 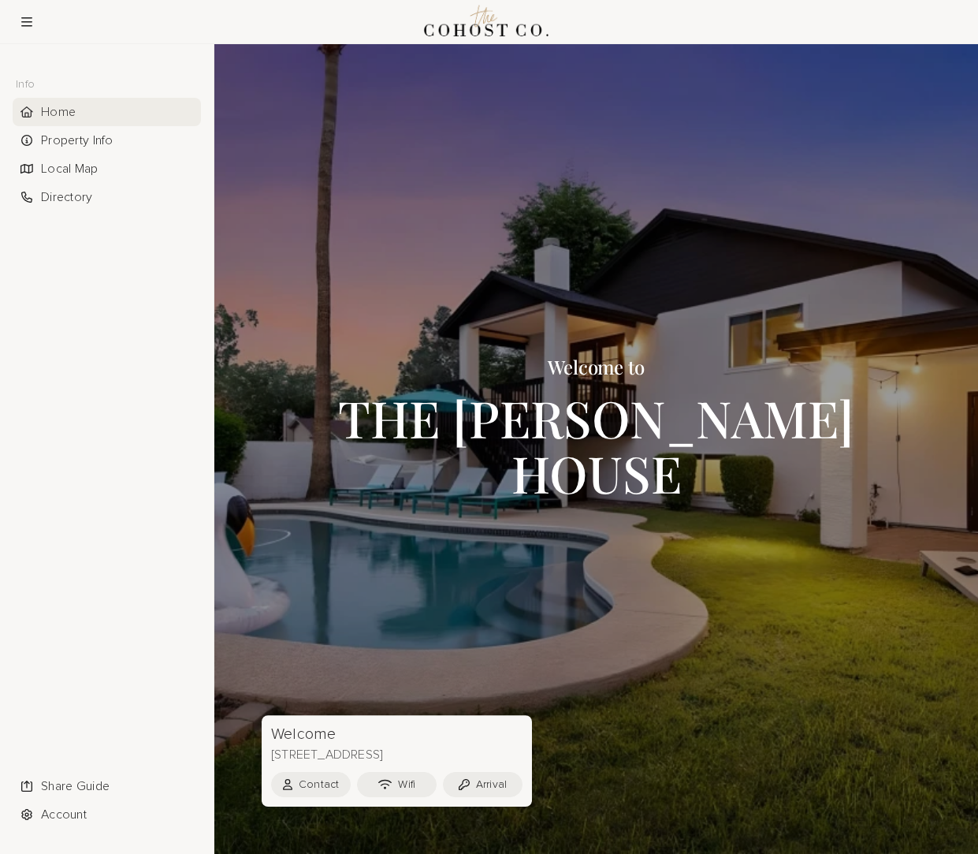 I want to click on div: Directory, so click(x=106, y=197).